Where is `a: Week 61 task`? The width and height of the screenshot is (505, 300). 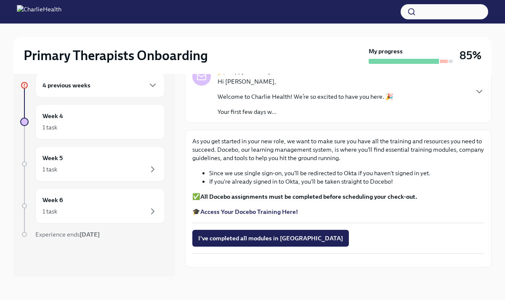 a: Week 61 task is located at coordinates (93, 206).